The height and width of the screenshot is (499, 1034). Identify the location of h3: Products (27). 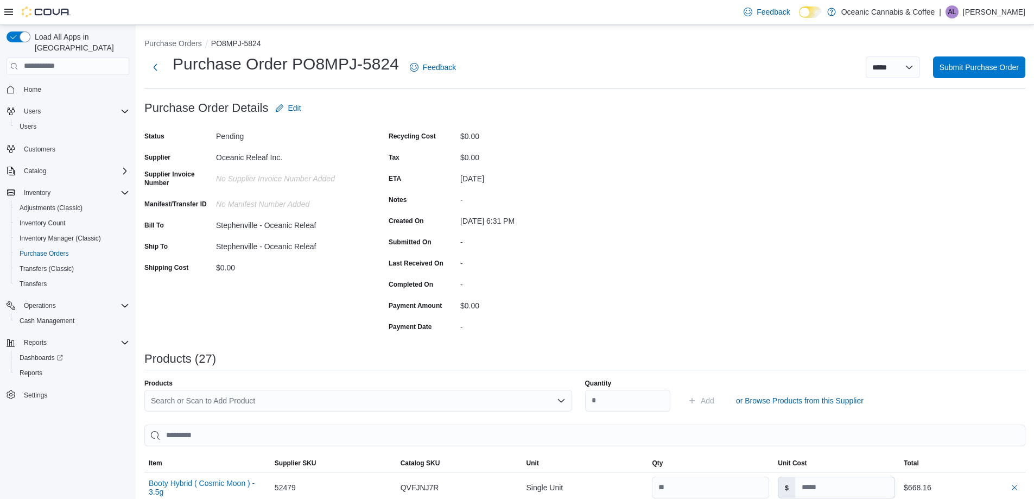
(180, 359).